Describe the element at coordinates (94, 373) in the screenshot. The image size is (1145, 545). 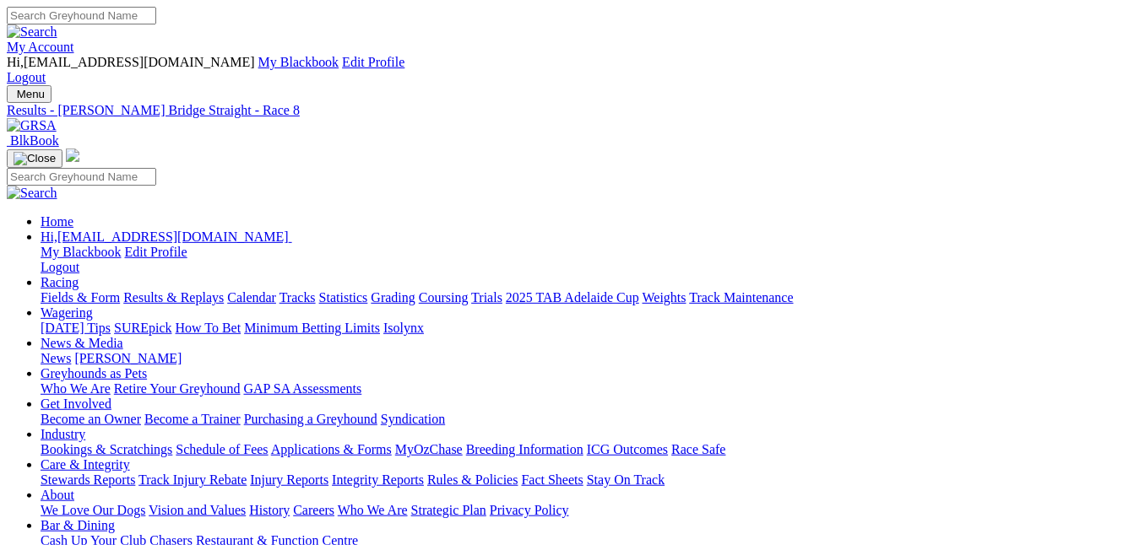
I see `a: Greyhounds as Pets` at that location.